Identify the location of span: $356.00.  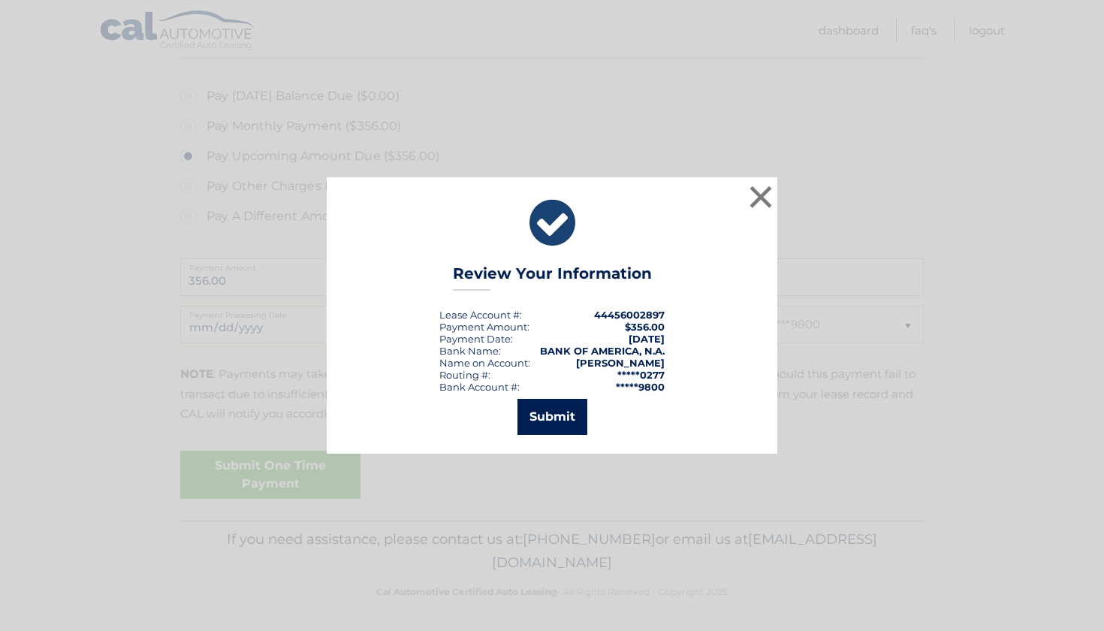
(645, 327).